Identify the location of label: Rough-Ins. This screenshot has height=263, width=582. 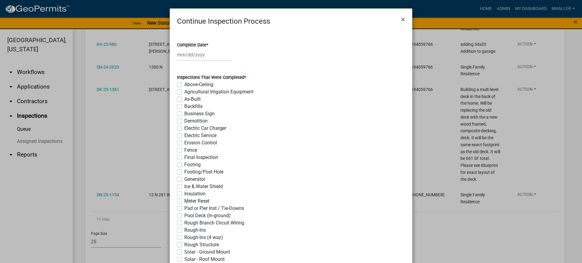
(195, 230).